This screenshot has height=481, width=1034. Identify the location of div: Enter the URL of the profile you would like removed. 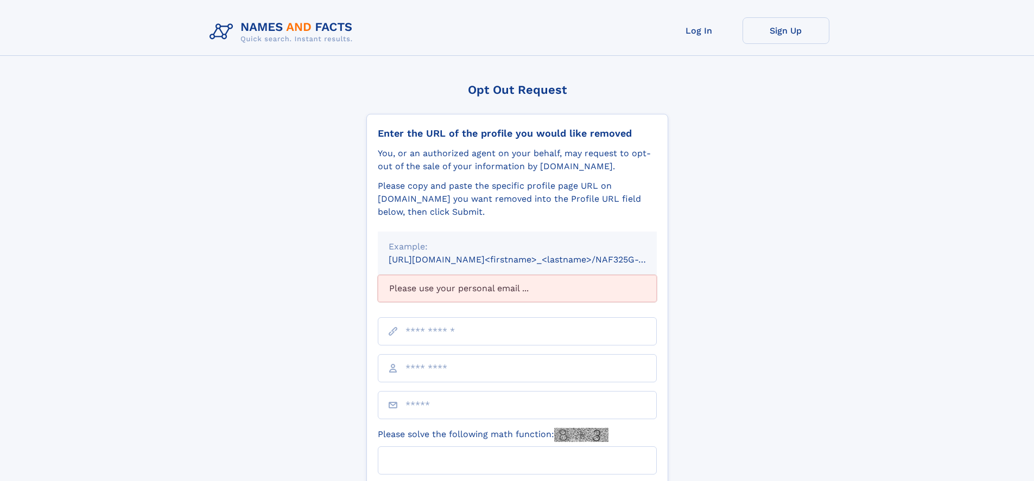
(517, 133).